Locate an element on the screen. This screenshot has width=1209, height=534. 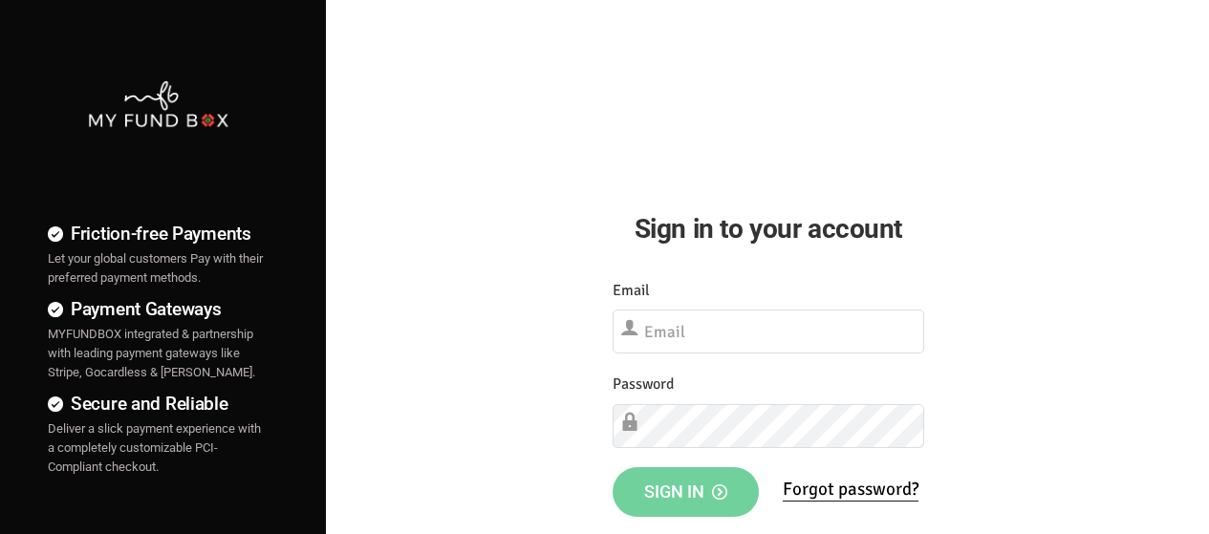
img: mfbwhite.png is located at coordinates (158, 104).